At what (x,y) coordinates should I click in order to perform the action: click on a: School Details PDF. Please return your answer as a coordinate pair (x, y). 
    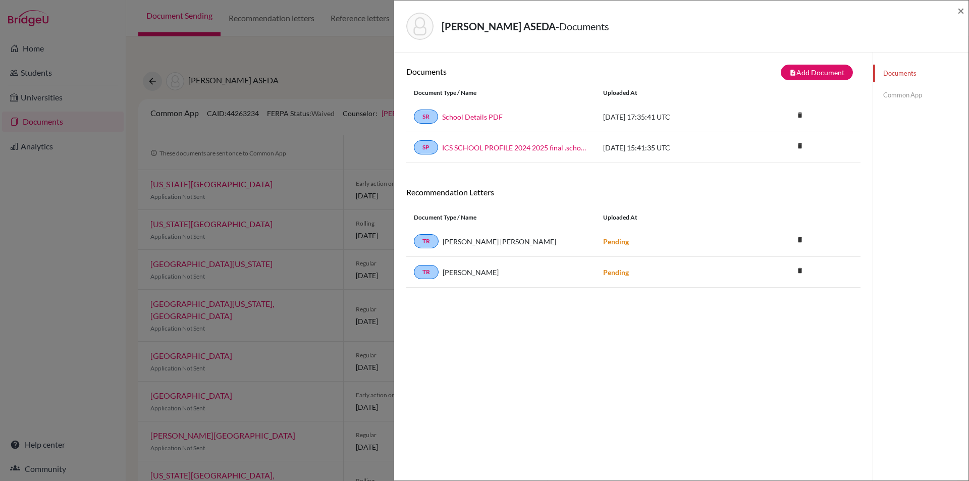
    Looking at the image, I should click on (472, 117).